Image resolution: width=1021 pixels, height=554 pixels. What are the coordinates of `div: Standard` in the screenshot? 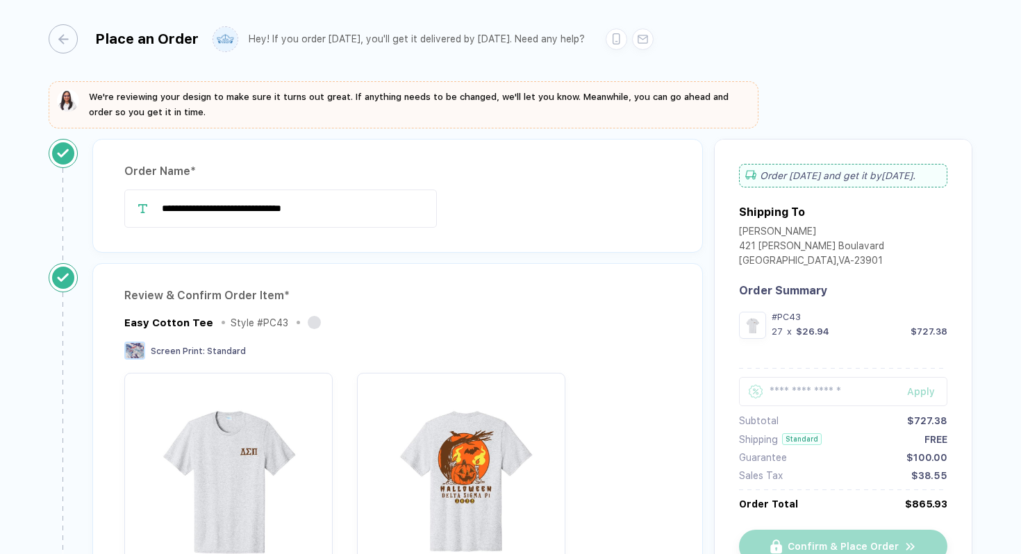 It's located at (802, 439).